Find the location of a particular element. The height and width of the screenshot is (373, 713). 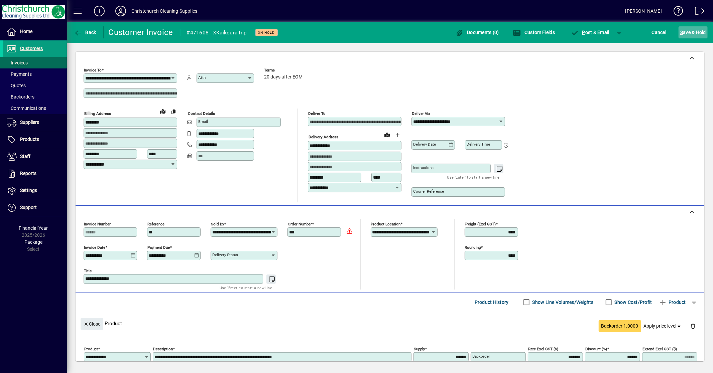

span: P is located at coordinates (583, 32).